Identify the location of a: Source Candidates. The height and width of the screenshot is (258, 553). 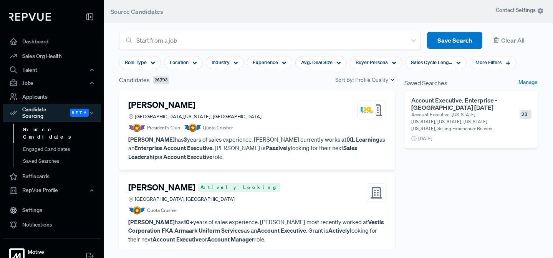
(62, 133).